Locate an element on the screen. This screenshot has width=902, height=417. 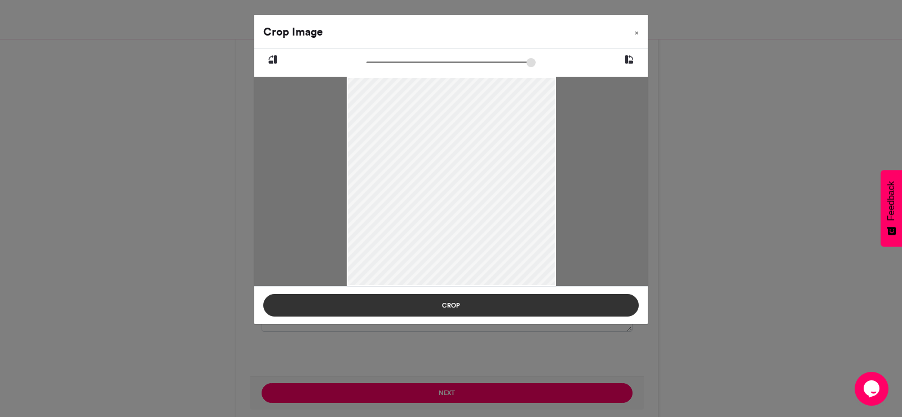
span: Feedback is located at coordinates (891, 201).